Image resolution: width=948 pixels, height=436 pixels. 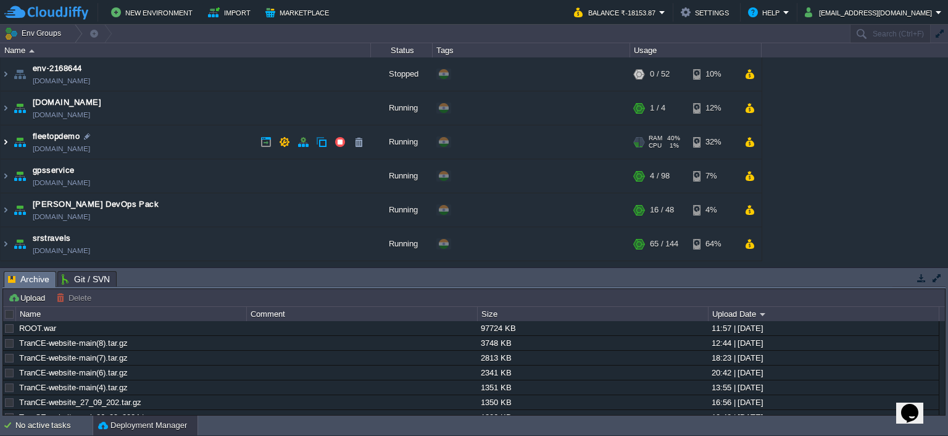 What do you see at coordinates (593, 343) in the screenshot?
I see `div: 3748 KB` at bounding box center [593, 343].